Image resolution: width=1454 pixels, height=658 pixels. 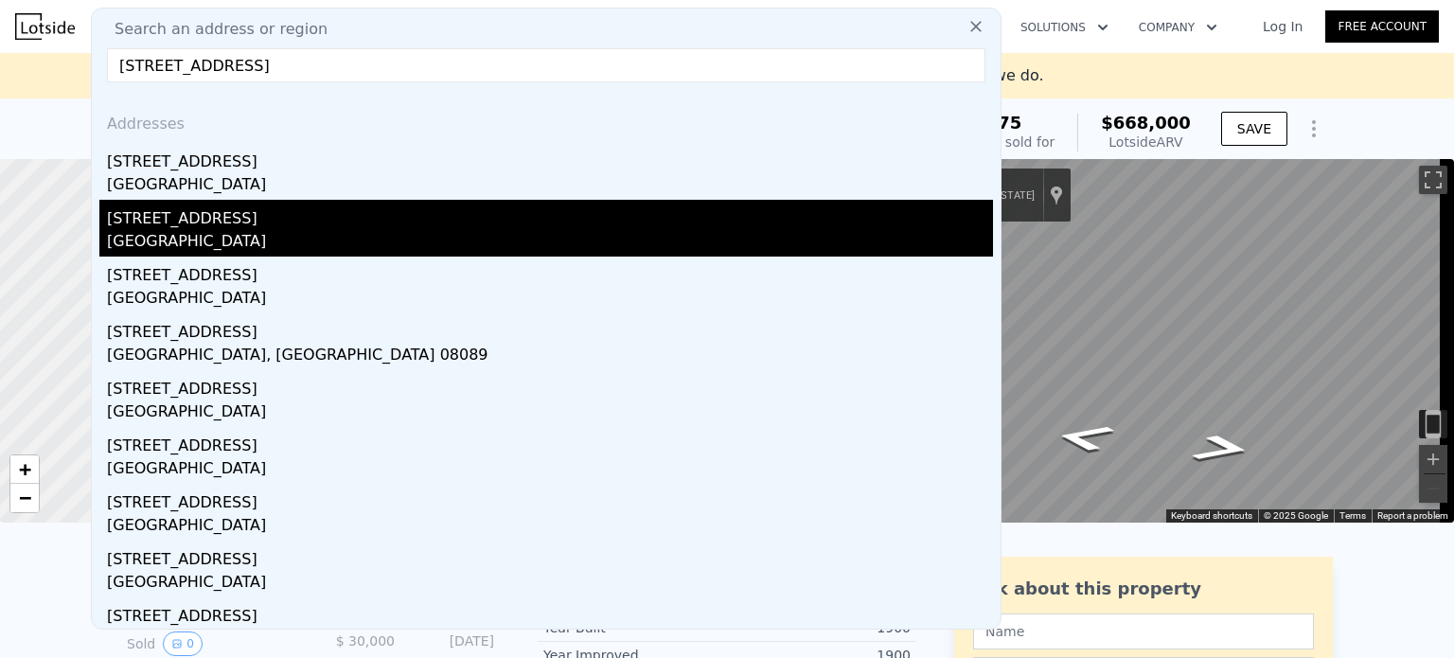 I want to click on a: Zoom out, so click(x=25, y=498).